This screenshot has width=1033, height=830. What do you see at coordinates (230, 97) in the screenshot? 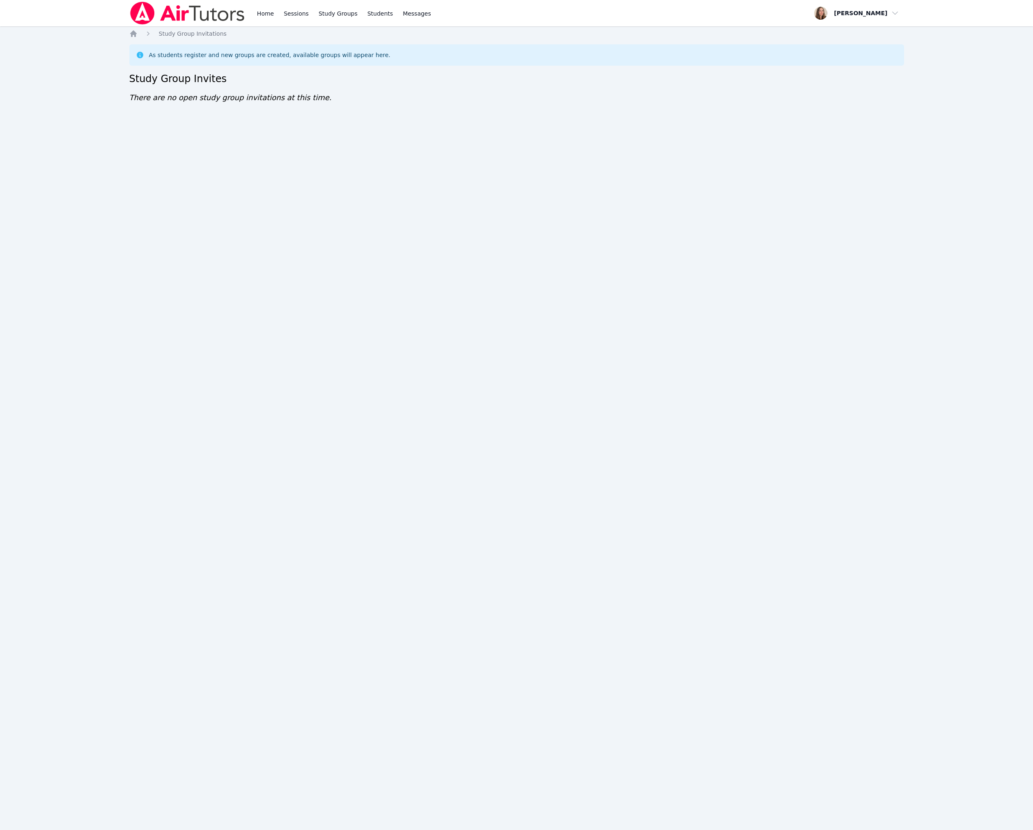
I see `span: There are no open study group invitations at this time.` at bounding box center [230, 97].